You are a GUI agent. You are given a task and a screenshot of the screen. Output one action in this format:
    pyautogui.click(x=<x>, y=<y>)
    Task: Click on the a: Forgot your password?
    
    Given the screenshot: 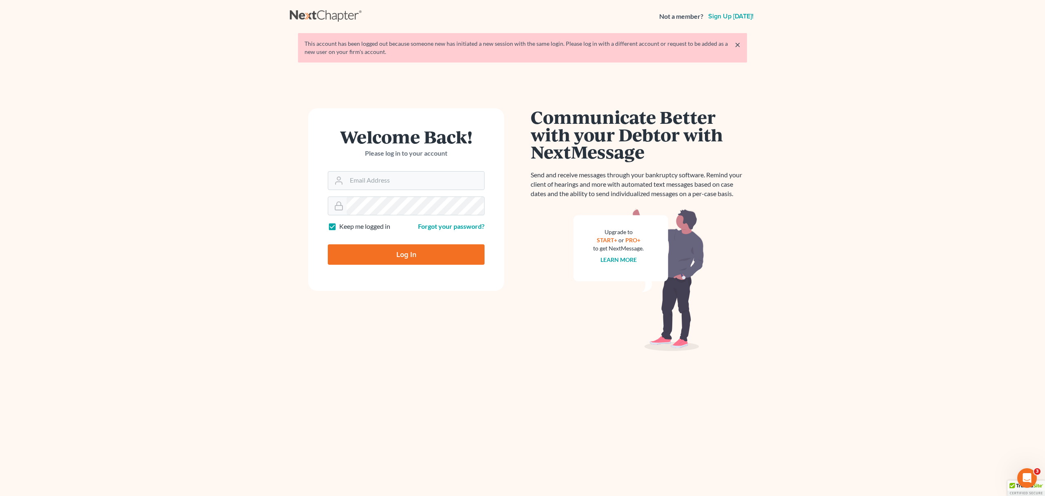 What is the action you would take?
    pyautogui.click(x=451, y=226)
    